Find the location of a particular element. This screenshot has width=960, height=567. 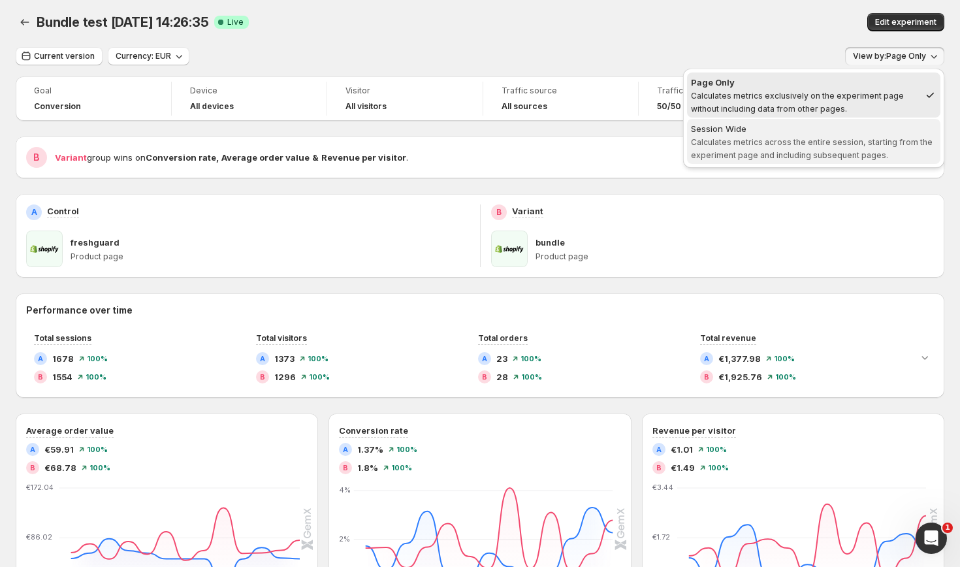

span: Variant is located at coordinates (71, 157).